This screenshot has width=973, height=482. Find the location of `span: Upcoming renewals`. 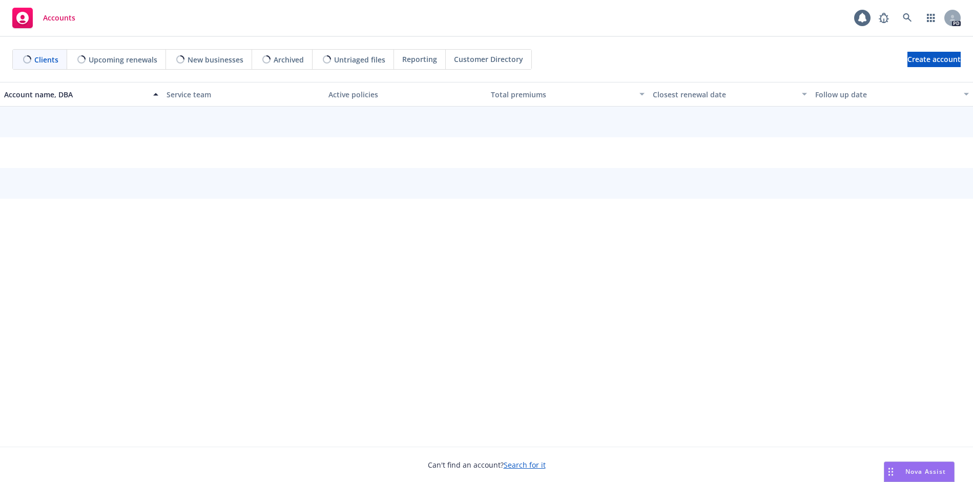

span: Upcoming renewals is located at coordinates (123, 59).